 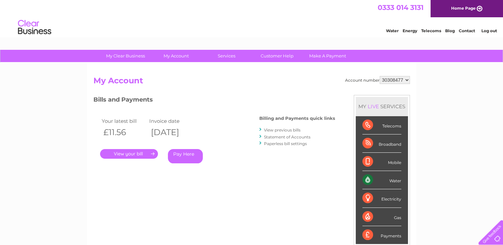 I want to click on a: Energy, so click(x=410, y=31).